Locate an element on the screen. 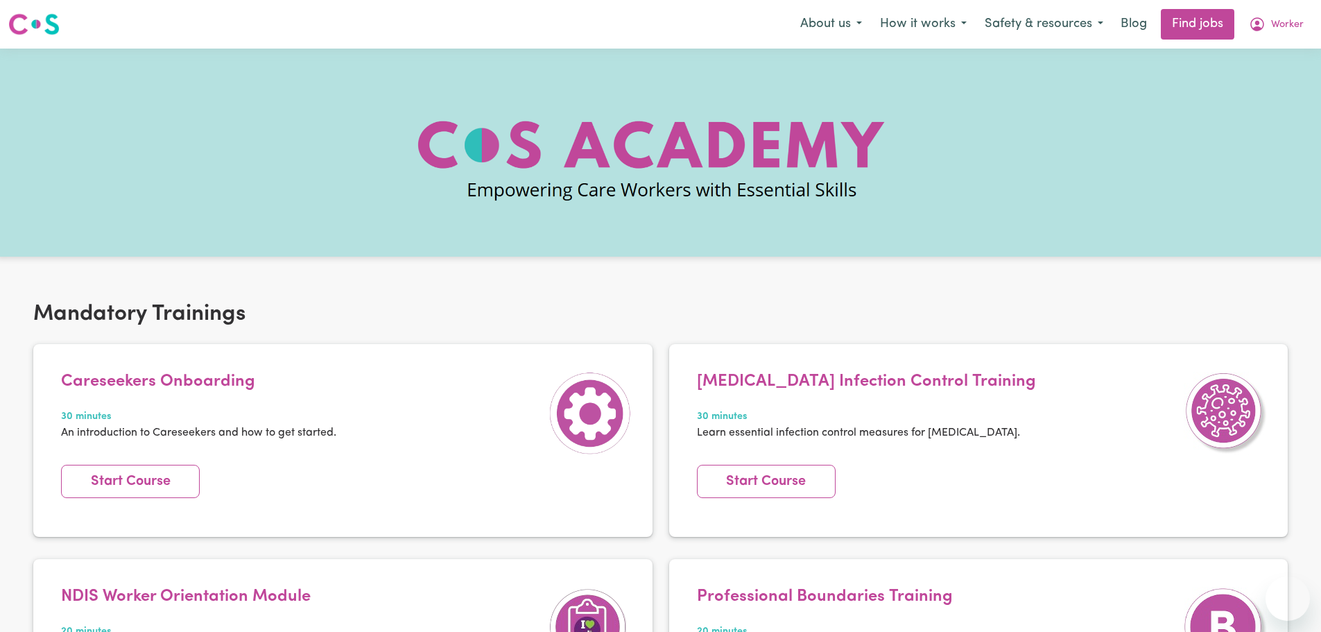  a: Find jobs is located at coordinates (1198, 24).